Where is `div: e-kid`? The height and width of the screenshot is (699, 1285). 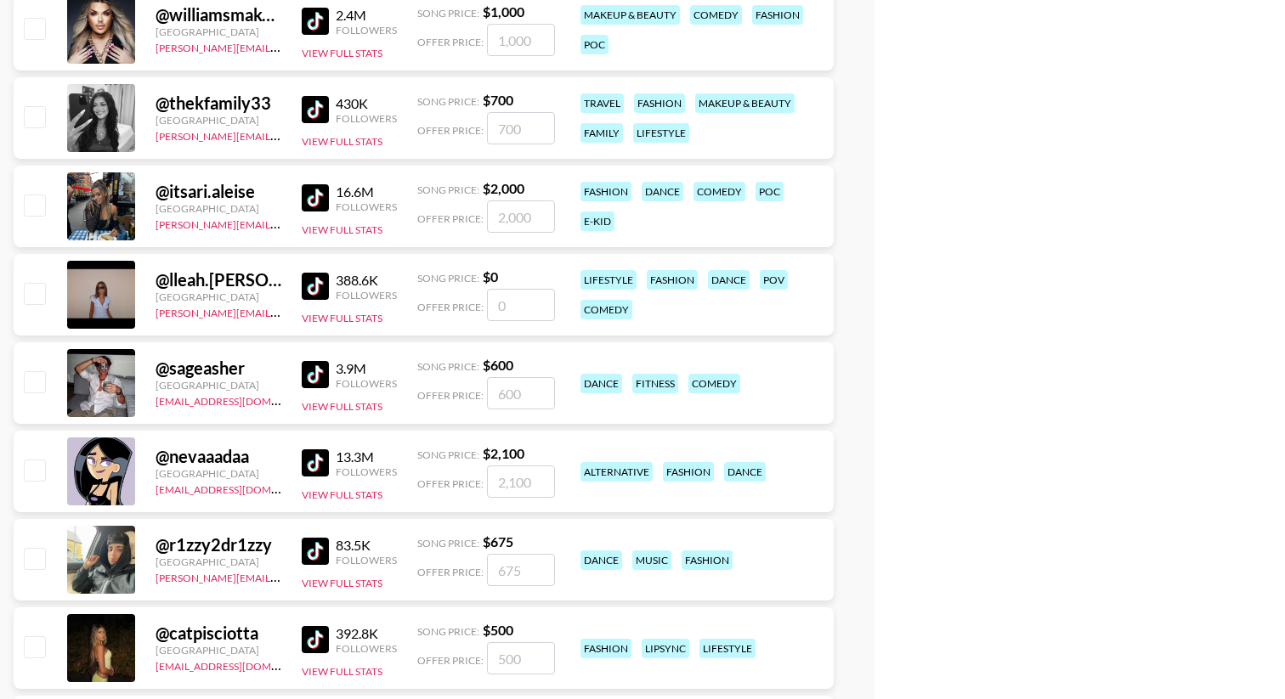 div: e-kid is located at coordinates (597, 221).